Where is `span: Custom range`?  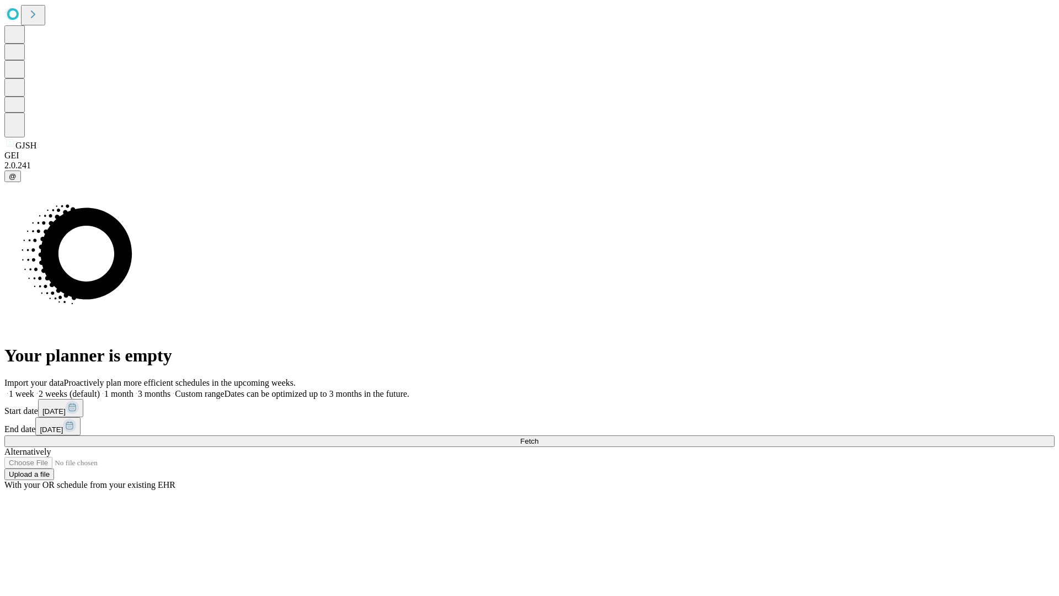
span: Custom range is located at coordinates (199, 393).